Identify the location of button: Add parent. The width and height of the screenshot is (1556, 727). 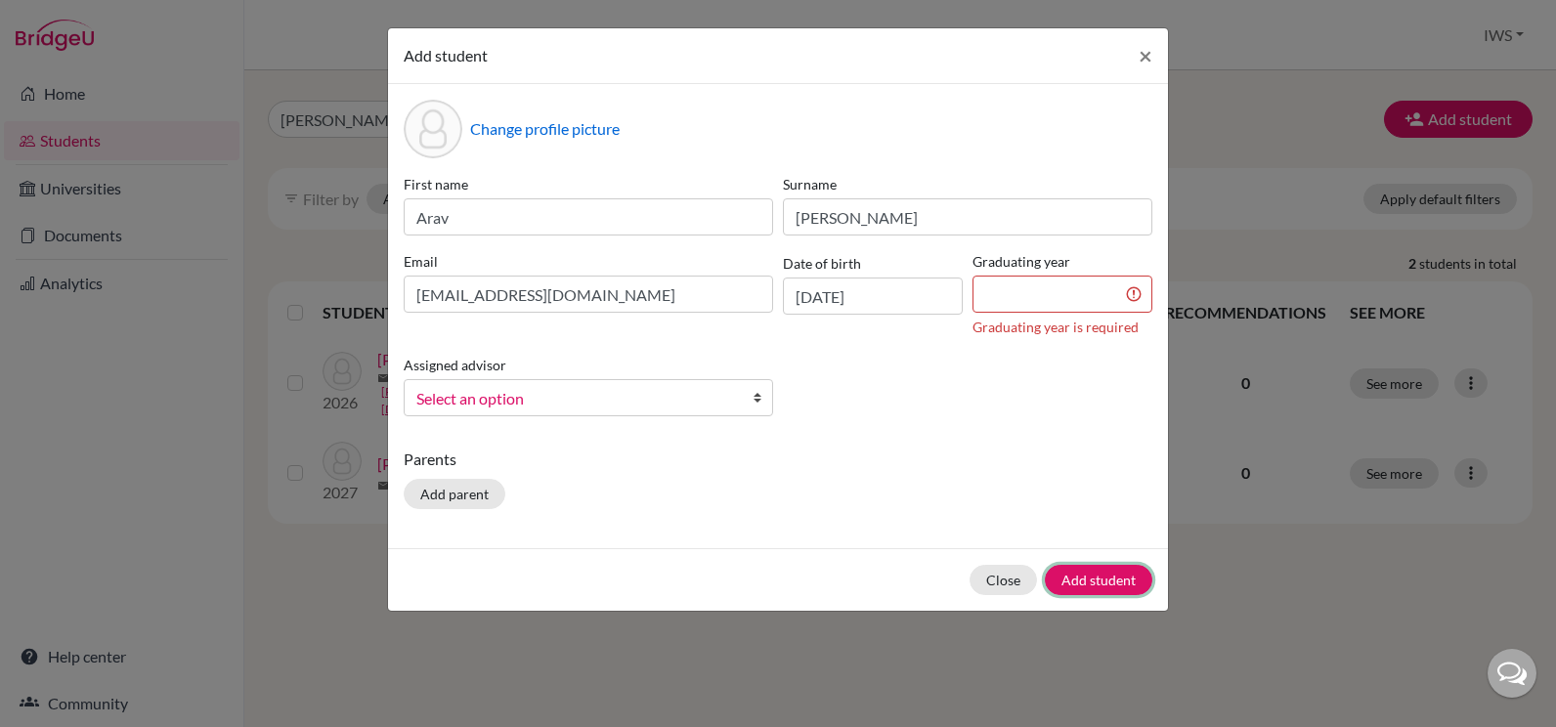
(455, 494).